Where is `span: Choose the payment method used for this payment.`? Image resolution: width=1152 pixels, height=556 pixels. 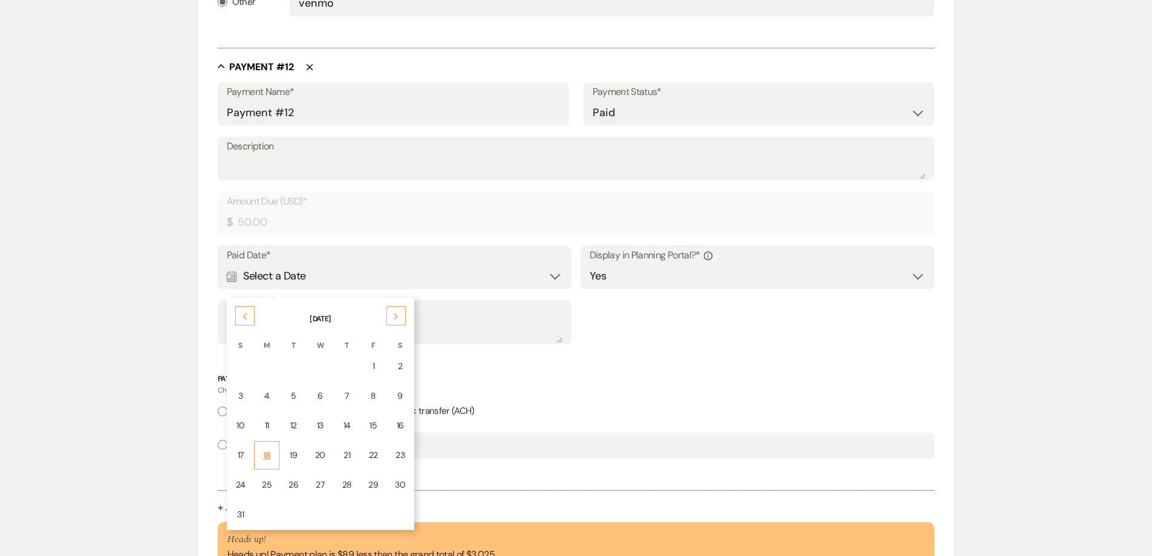
span: Choose the payment method used for this payment. is located at coordinates (300, 390).